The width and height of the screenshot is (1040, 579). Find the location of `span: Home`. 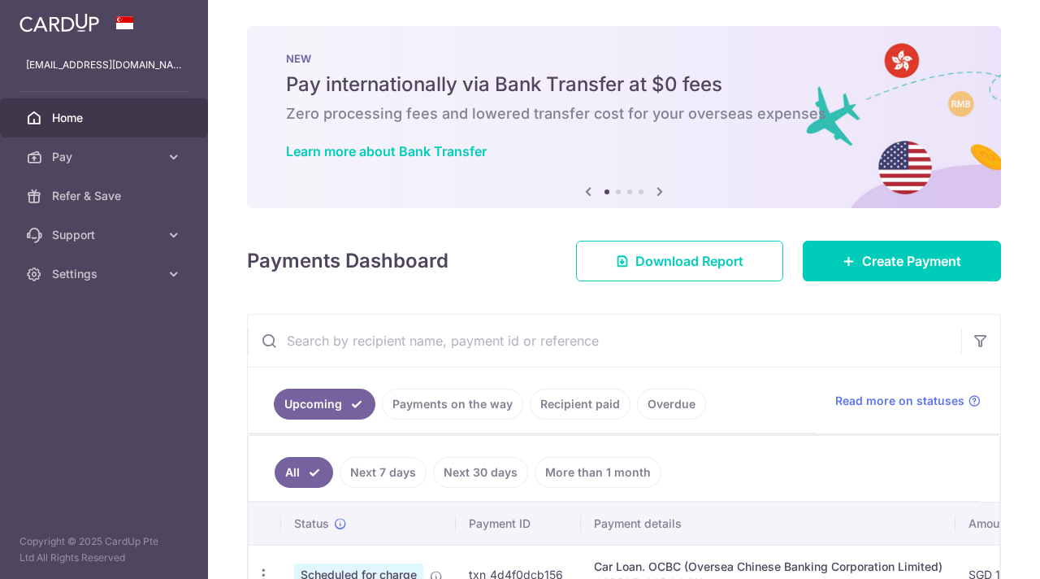

span: Home is located at coordinates (106, 118).